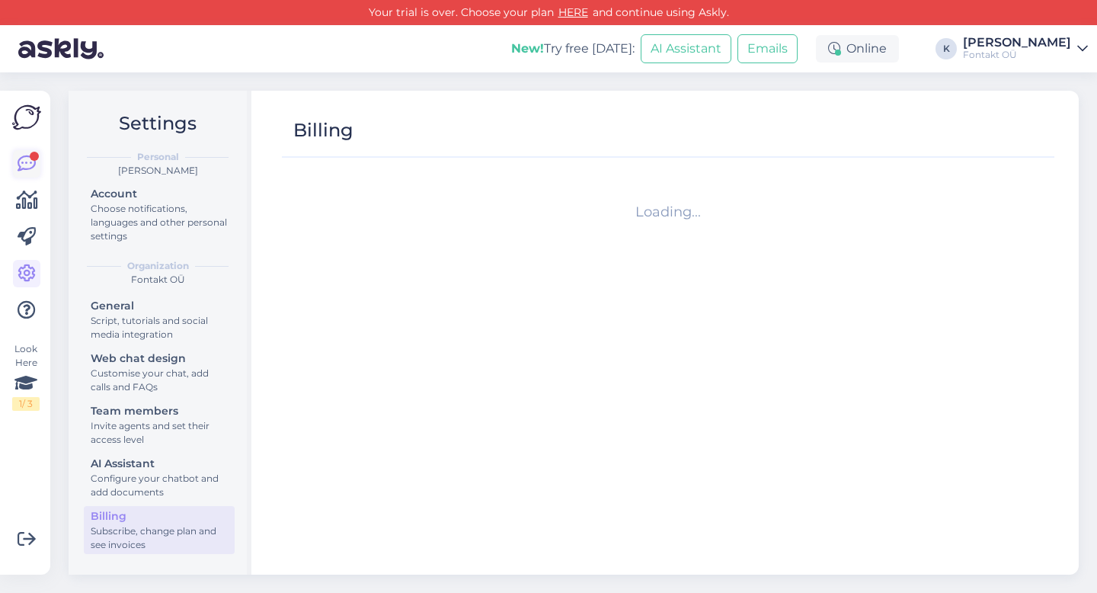 The height and width of the screenshot is (593, 1097). Describe the element at coordinates (27, 117) in the screenshot. I see `img: Askly Logo` at that location.